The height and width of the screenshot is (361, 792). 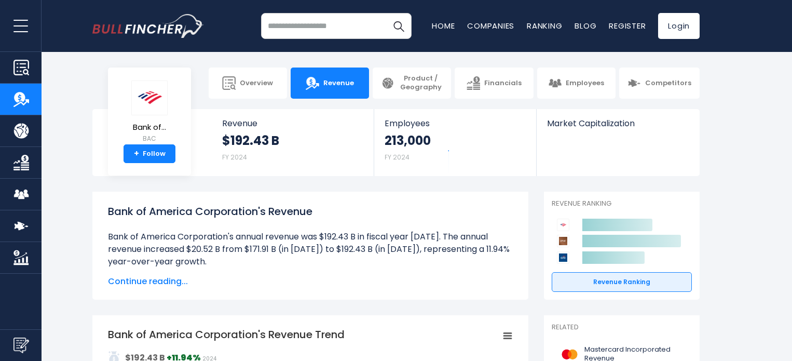 I want to click on a: Employees, so click(x=576, y=83).